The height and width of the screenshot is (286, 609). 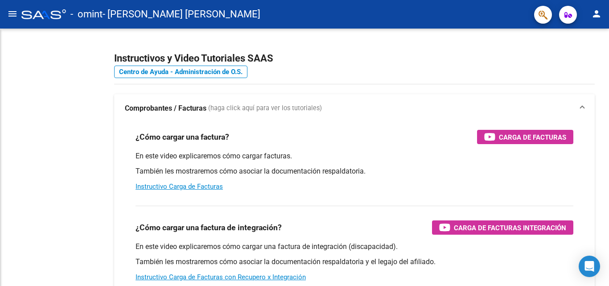 I want to click on h3: ¿Cómo cargar una factura?, so click(x=182, y=137).